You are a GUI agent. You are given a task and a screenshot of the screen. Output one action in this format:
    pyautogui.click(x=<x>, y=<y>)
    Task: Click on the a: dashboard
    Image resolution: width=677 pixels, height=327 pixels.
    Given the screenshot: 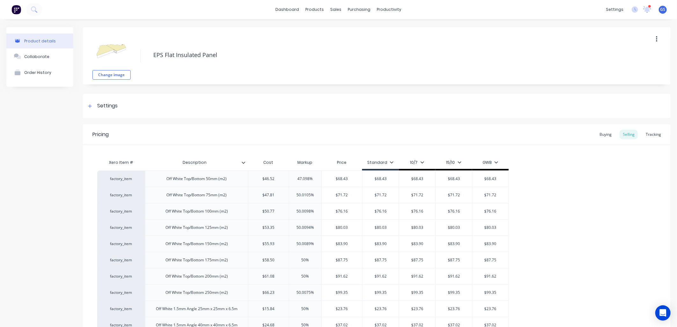 What is the action you would take?
    pyautogui.click(x=287, y=10)
    